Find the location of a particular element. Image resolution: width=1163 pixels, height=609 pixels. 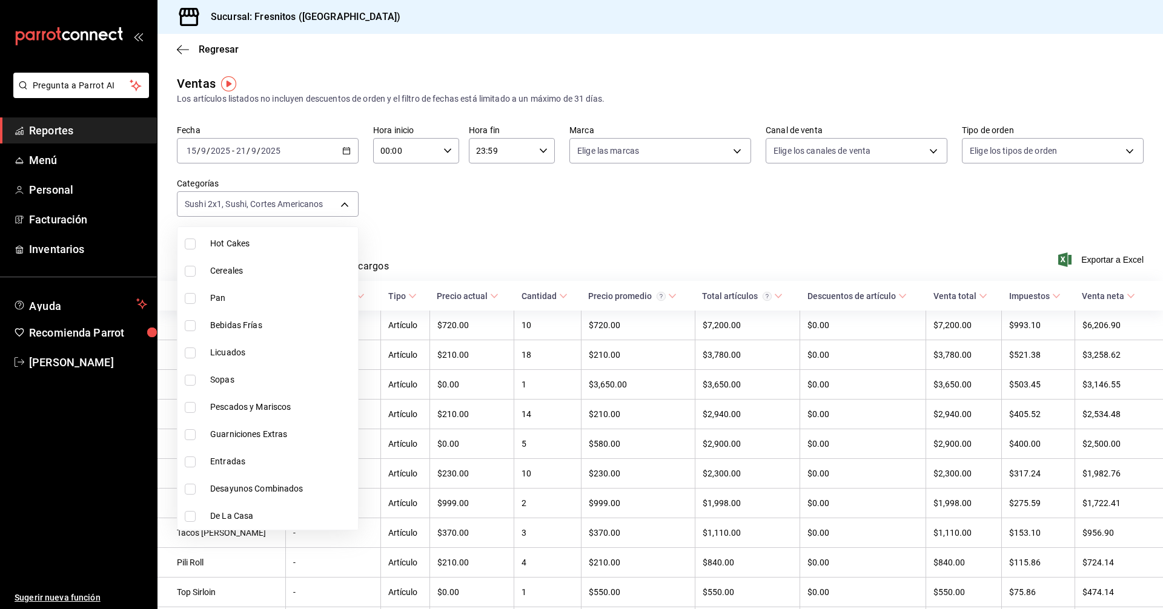

span: Hot Cakes is located at coordinates (282, 244).